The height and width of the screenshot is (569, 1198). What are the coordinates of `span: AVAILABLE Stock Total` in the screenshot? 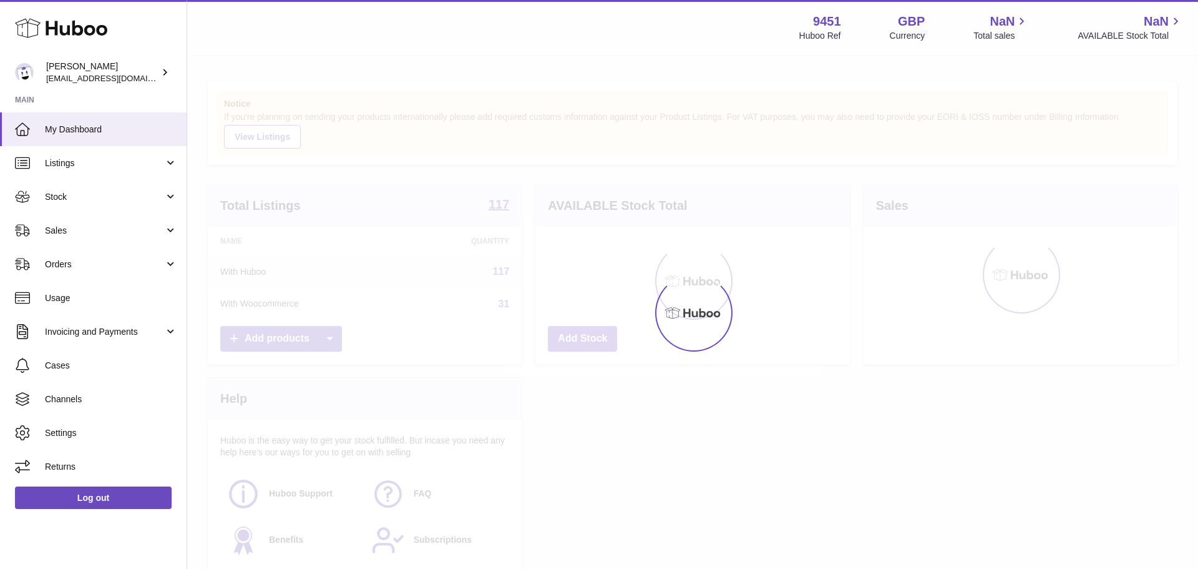 It's located at (1130, 36).